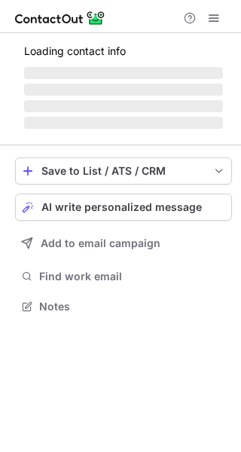 This screenshot has width=241, height=452. I want to click on button: Notes, so click(123, 306).